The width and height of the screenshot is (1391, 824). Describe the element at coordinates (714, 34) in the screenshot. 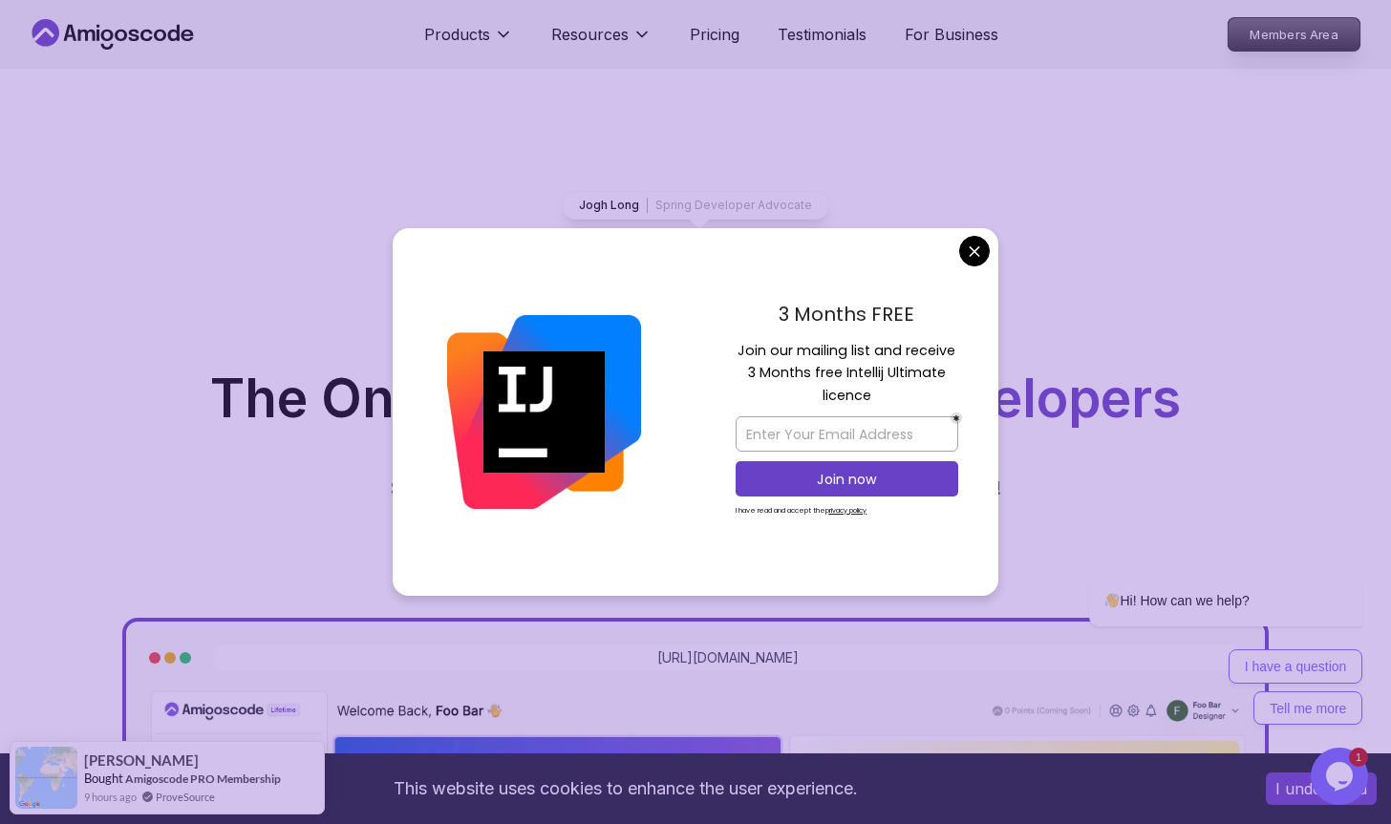

I see `a: Pricing` at that location.